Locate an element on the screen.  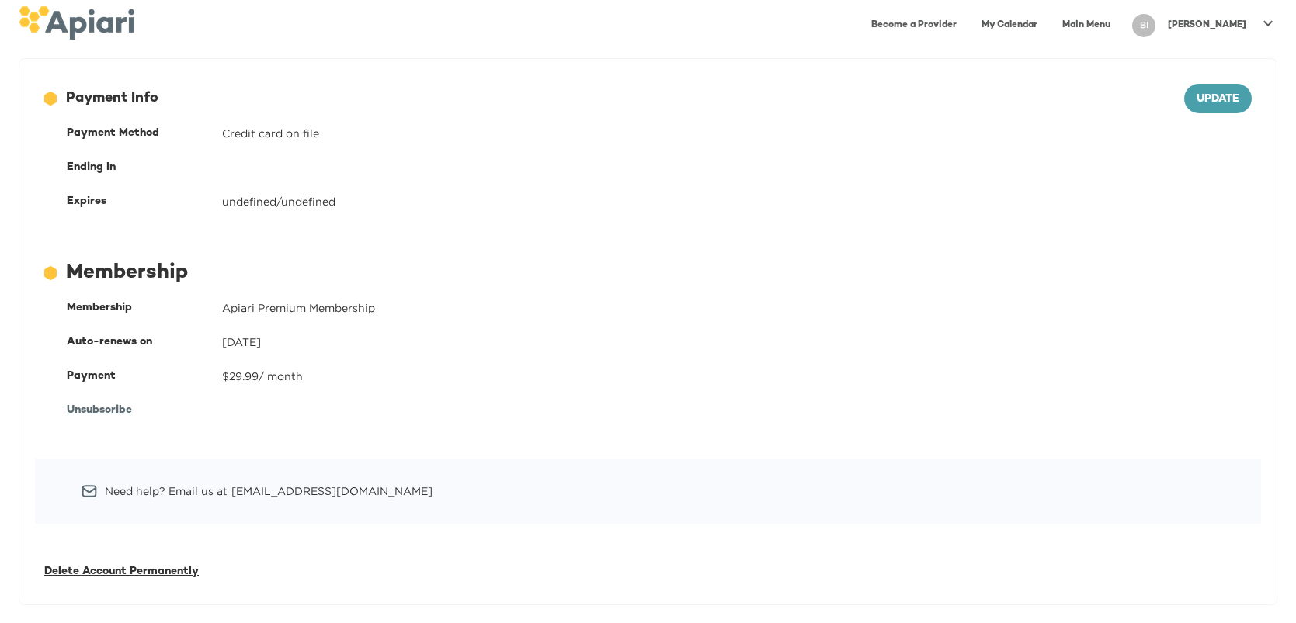
div: Payment is located at coordinates (144, 376).